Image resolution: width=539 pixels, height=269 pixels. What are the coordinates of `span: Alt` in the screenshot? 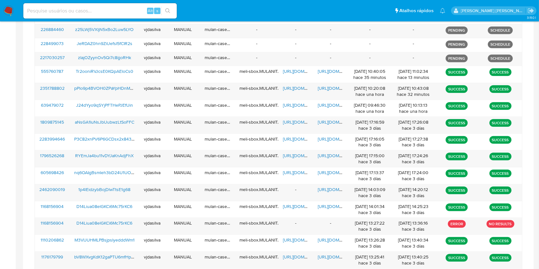 It's located at (150, 11).